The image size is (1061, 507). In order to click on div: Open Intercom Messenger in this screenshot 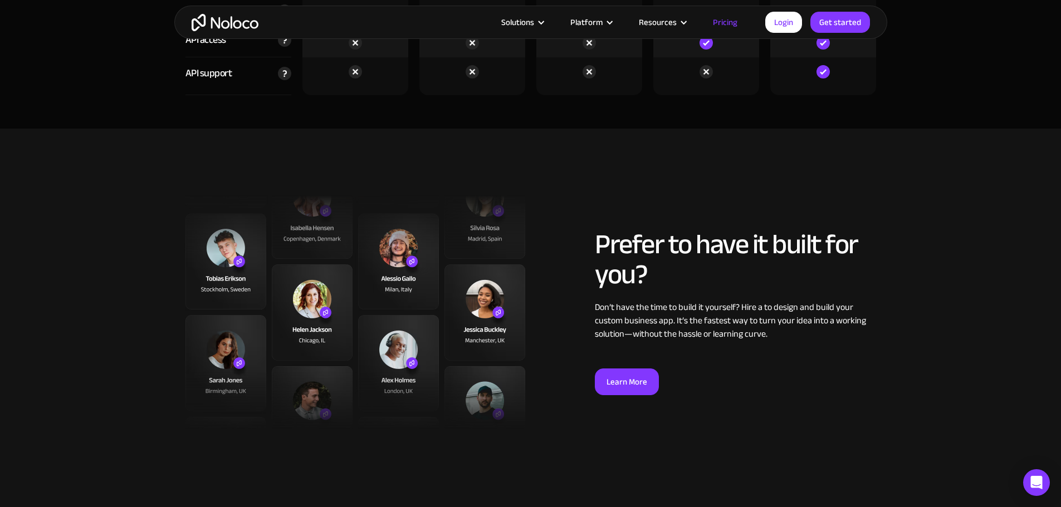, I will do `click(1036, 483)`.